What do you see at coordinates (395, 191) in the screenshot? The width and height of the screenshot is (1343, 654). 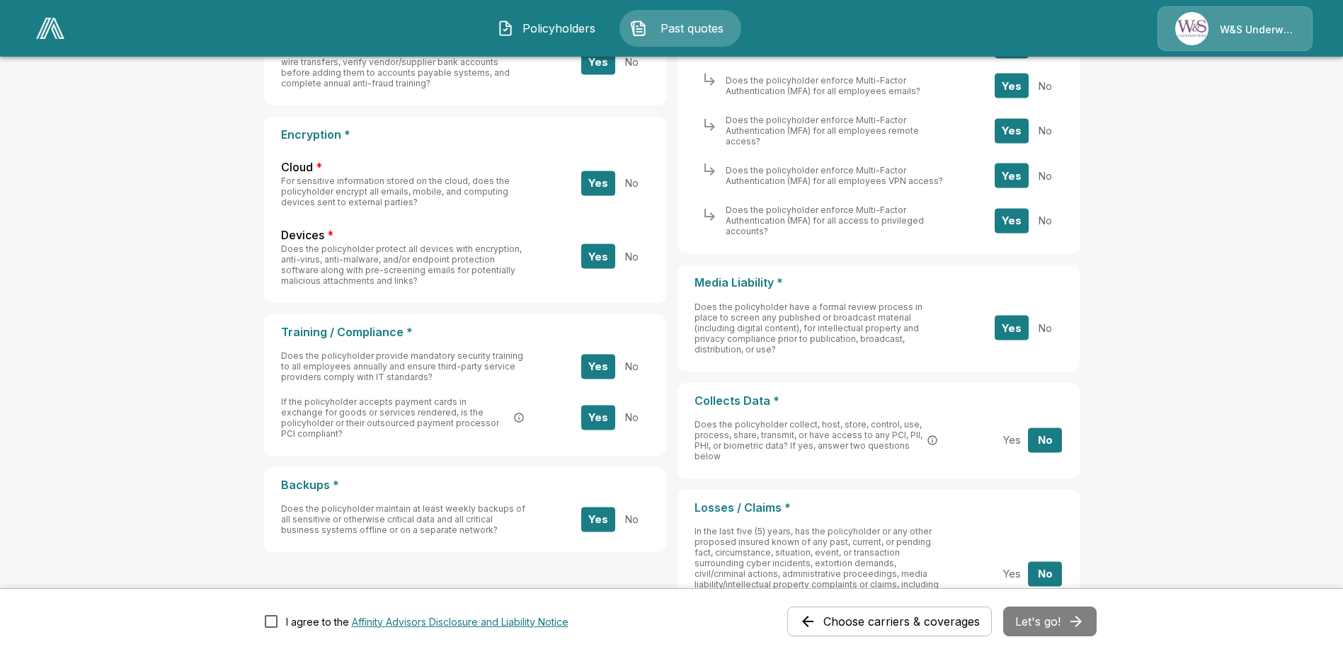 I see `span: For sensitive information stored on the cloud, does the policyholder encrypt all emails, mobile, ...` at bounding box center [395, 191].